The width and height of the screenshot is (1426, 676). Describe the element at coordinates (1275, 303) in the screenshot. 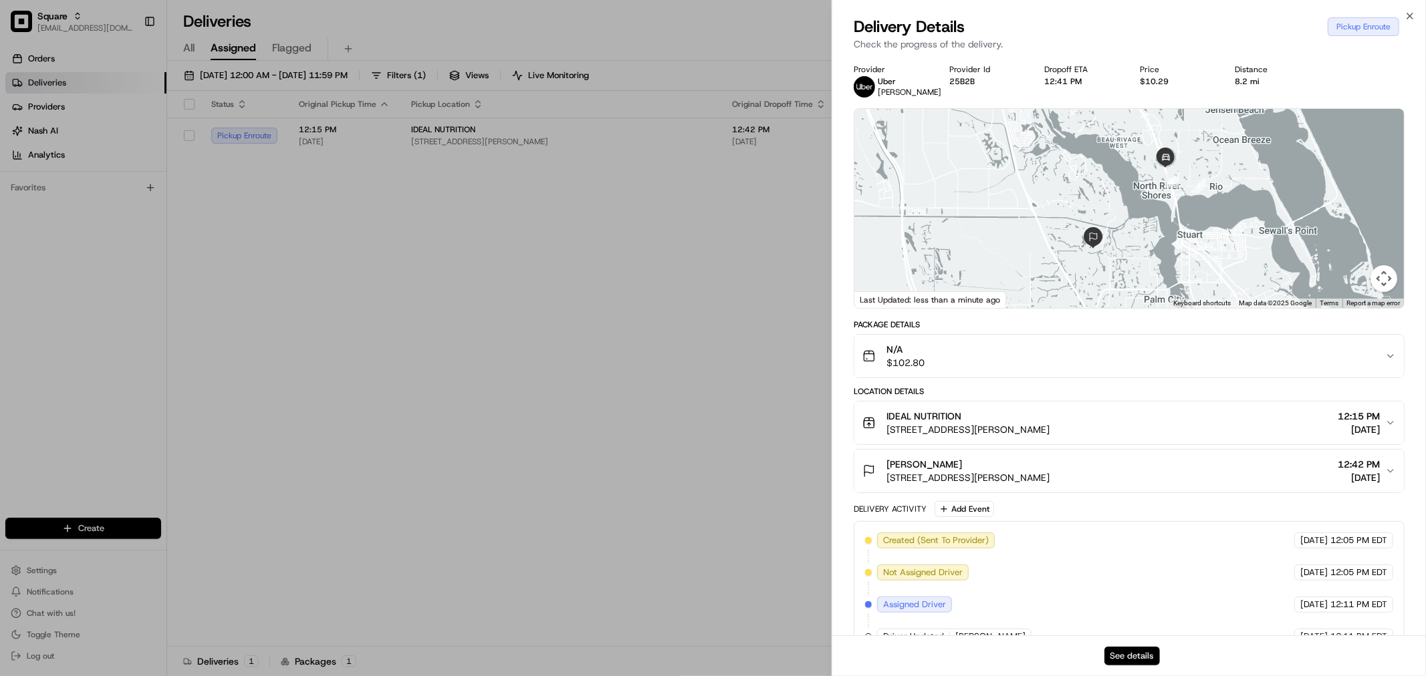

I see `span: Map data ©2025 Google` at that location.